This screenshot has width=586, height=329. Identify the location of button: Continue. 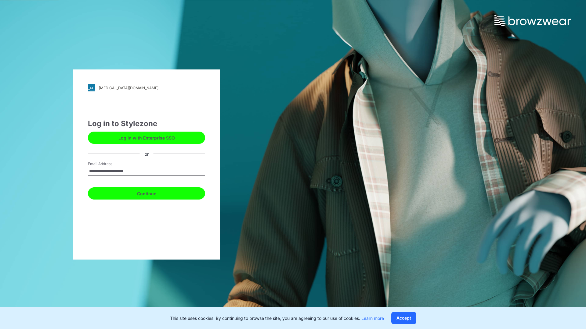
(146, 194).